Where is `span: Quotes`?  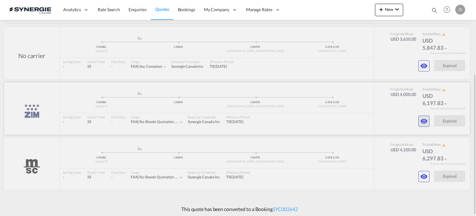 span: Quotes is located at coordinates (162, 9).